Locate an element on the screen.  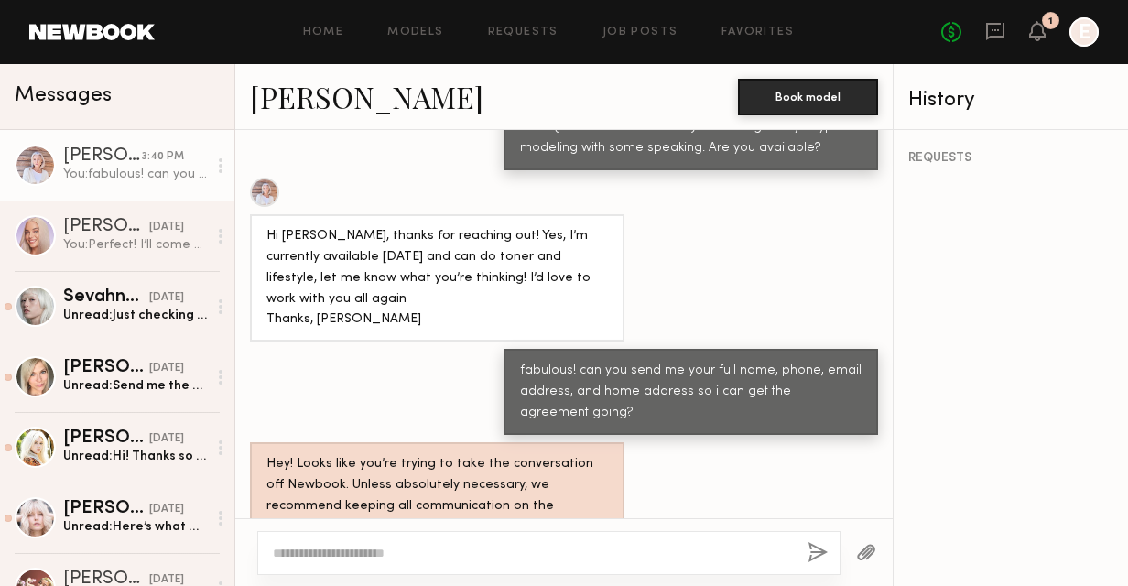
a: Requests is located at coordinates (523, 32).